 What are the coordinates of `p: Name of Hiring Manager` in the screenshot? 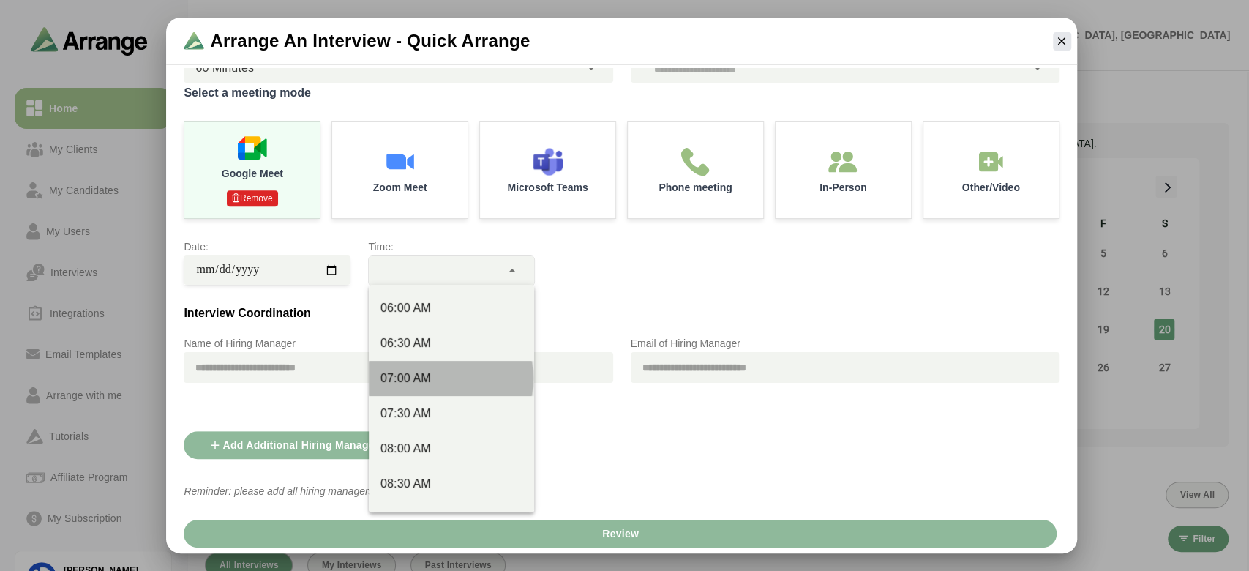 It's located at (398, 343).